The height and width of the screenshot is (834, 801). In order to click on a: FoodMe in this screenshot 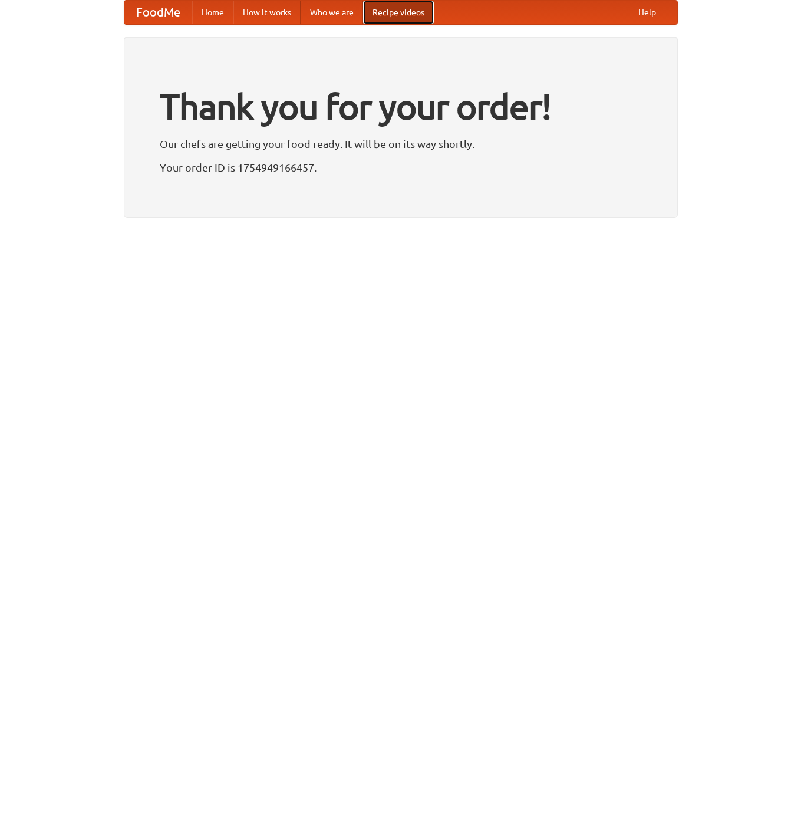, I will do `click(158, 12)`.